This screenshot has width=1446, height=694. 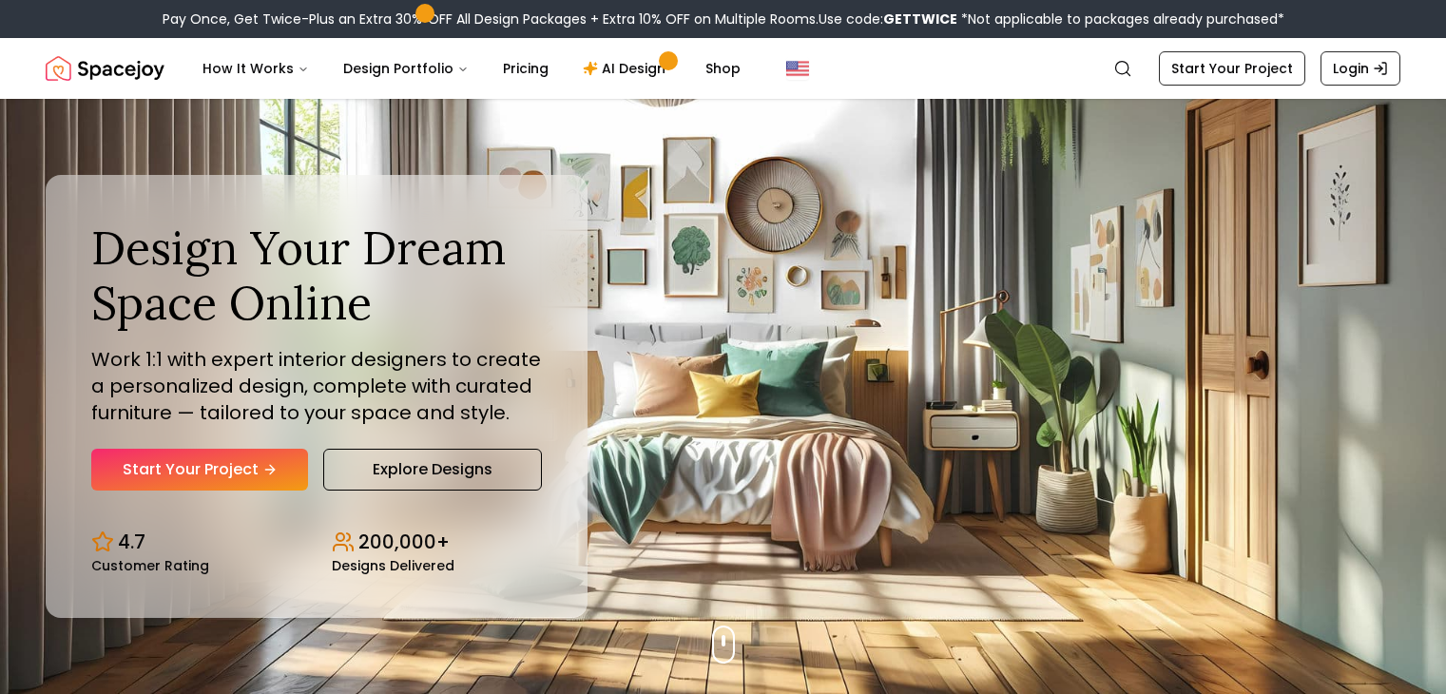 I want to click on a: Explore Designs, so click(x=433, y=470).